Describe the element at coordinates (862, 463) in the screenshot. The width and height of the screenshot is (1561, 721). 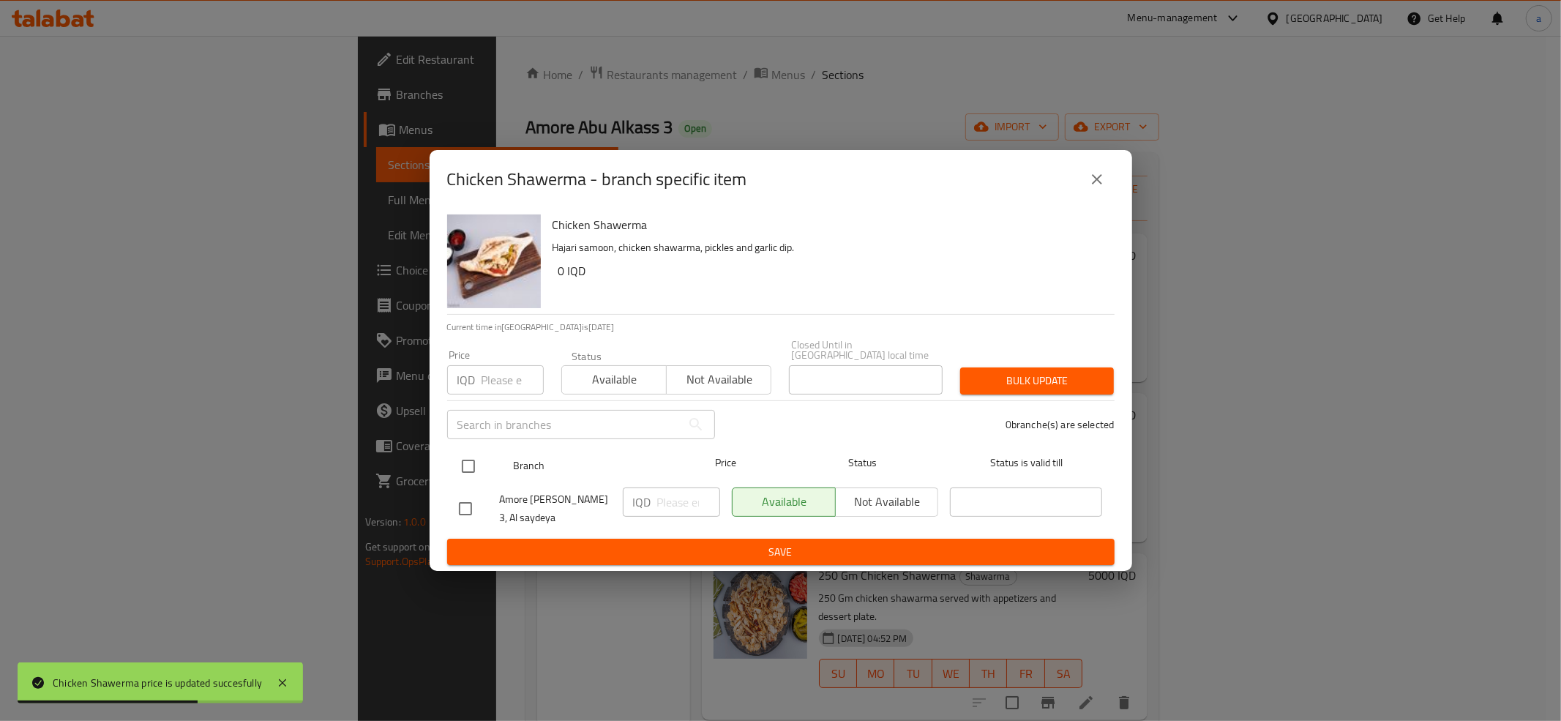
I see `span: Status` at that location.